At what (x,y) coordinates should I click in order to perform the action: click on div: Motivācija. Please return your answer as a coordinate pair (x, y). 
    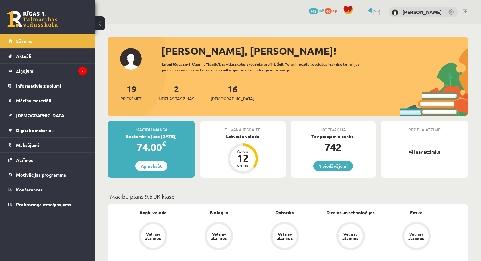
    Looking at the image, I should click on (333, 127).